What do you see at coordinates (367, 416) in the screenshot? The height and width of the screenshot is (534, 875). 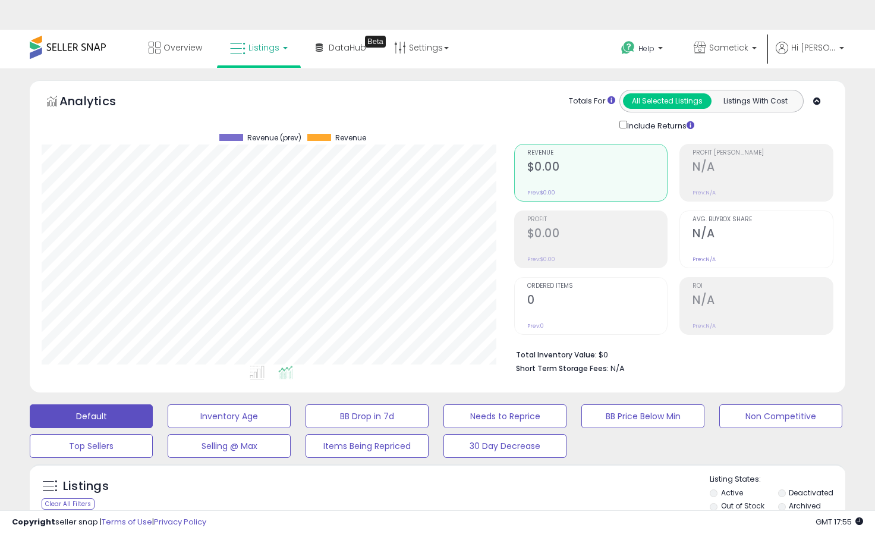 I see `button: BB Drop in 7d` at bounding box center [367, 416].